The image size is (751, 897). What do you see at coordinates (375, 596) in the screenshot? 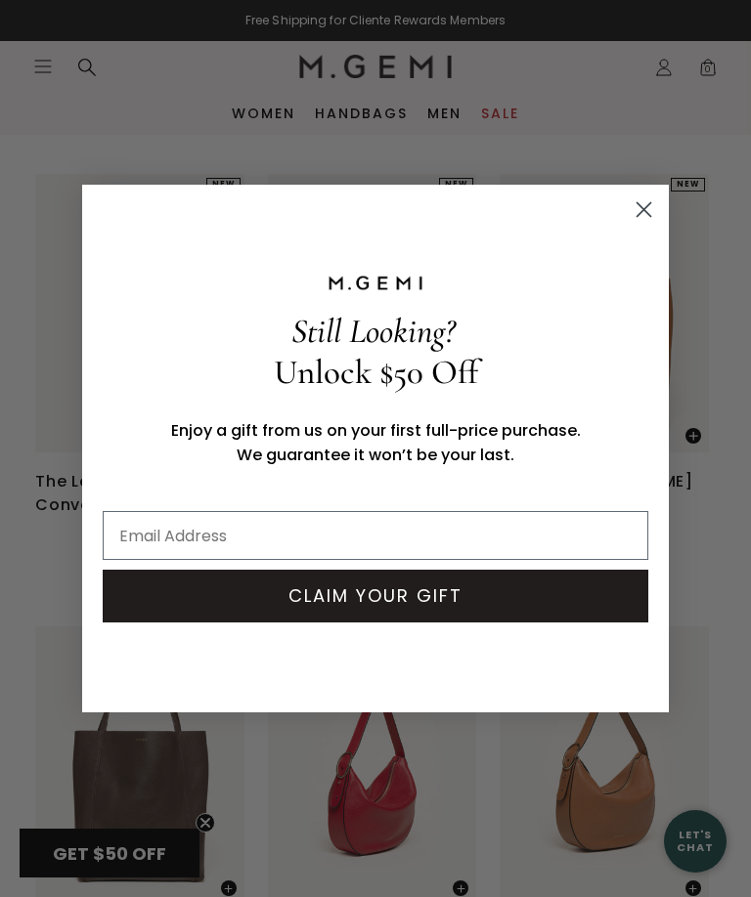
I see `button: CLAIM YOUR GIFT` at bounding box center [375, 596].